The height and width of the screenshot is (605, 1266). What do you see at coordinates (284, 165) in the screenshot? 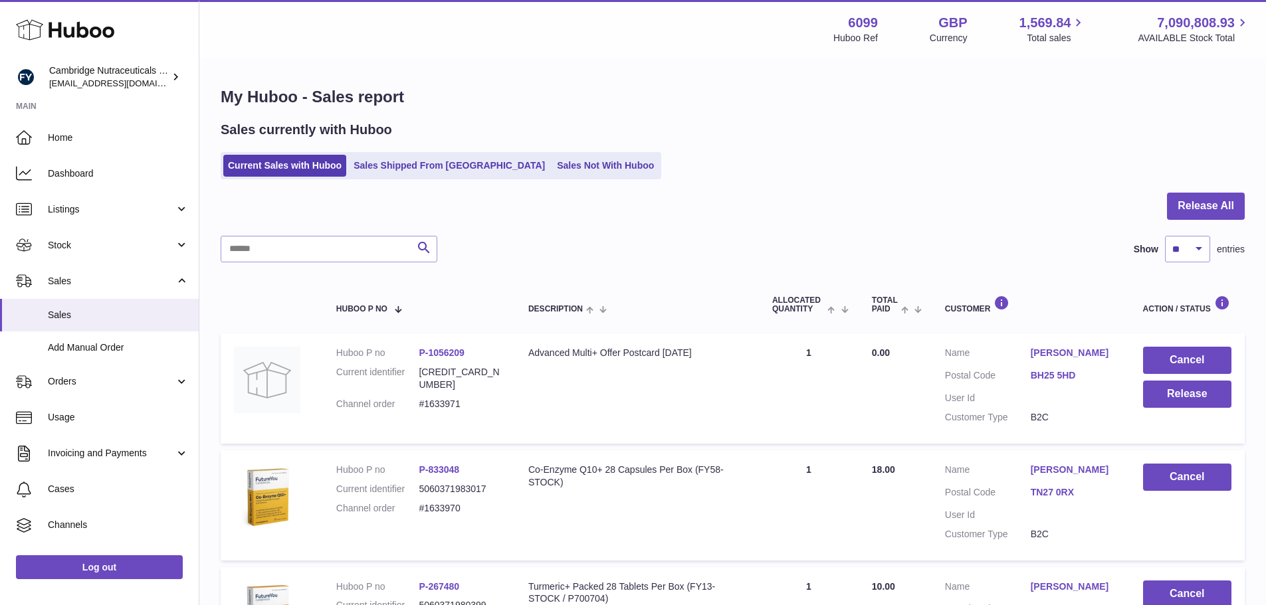
I see `a: Current Sales with Huboo` at bounding box center [284, 165].